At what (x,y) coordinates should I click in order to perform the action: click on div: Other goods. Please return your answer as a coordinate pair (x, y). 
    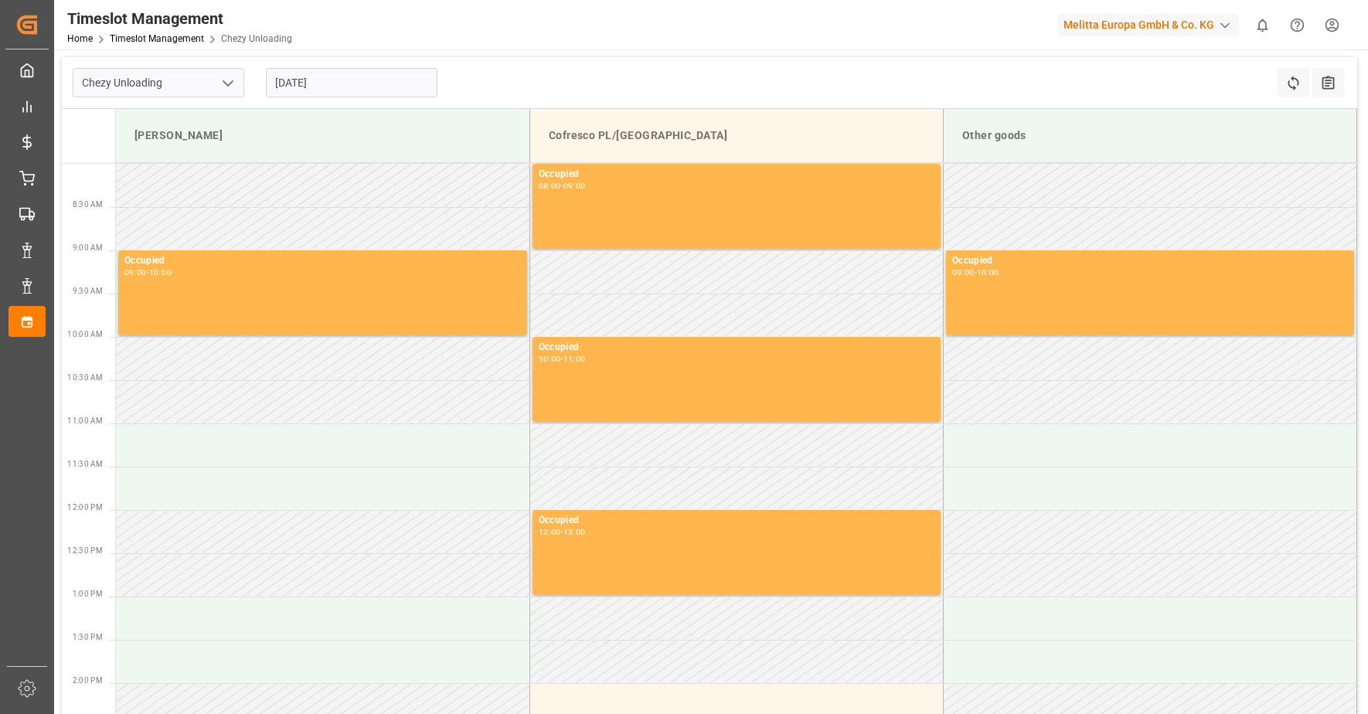
    Looking at the image, I should click on (1150, 135).